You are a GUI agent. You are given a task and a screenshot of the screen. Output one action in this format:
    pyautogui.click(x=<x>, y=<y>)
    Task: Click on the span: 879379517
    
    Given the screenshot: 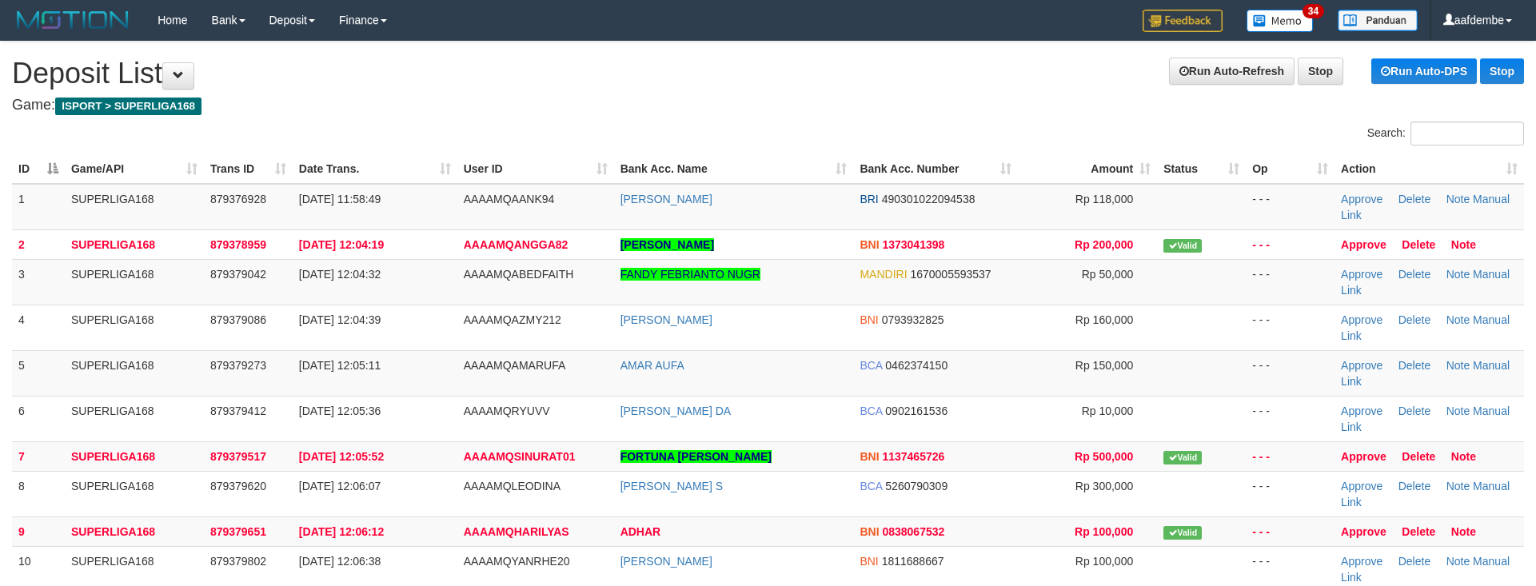 What is the action you would take?
    pyautogui.click(x=238, y=457)
    